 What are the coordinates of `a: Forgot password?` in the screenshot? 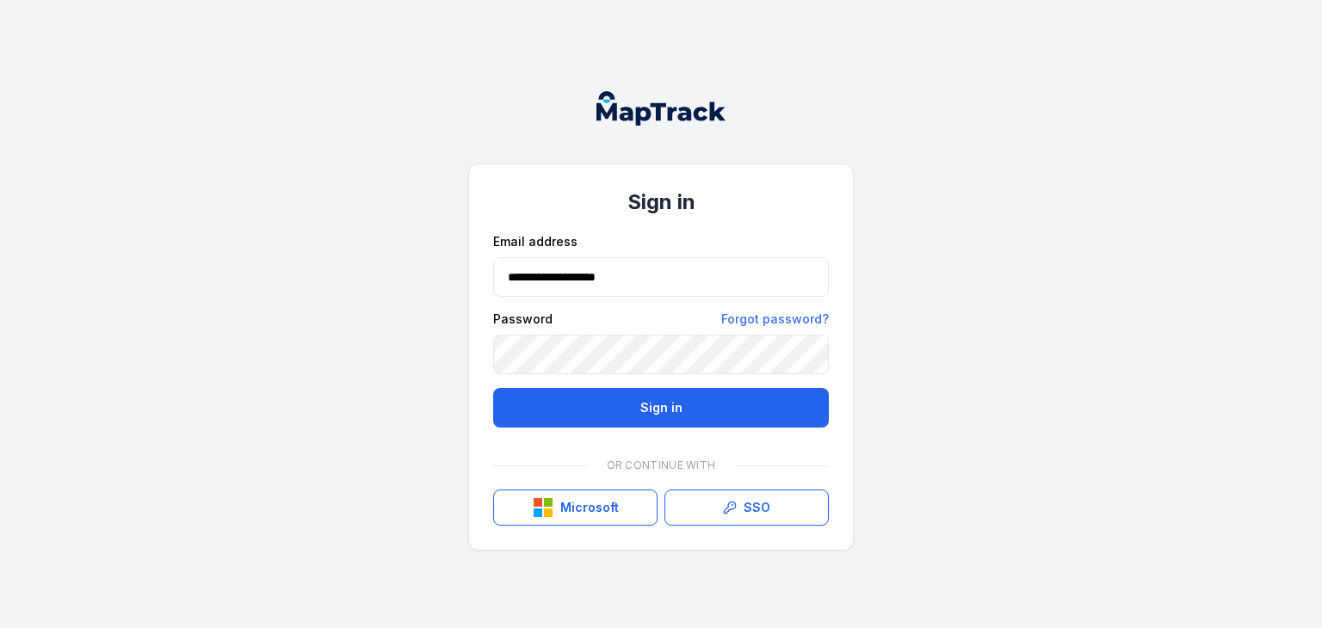 It's located at (774, 319).